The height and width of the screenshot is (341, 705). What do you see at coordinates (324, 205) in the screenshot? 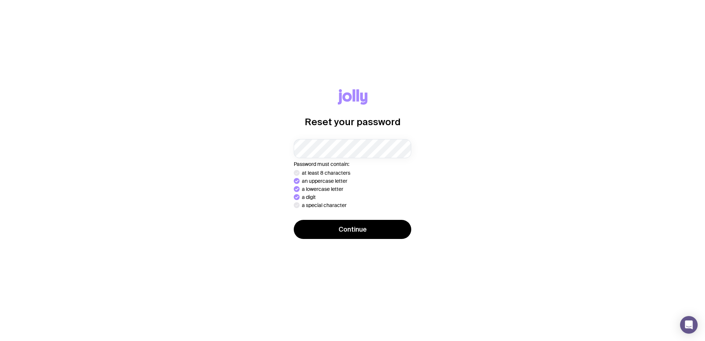
I see `p: a special character` at bounding box center [324, 205].